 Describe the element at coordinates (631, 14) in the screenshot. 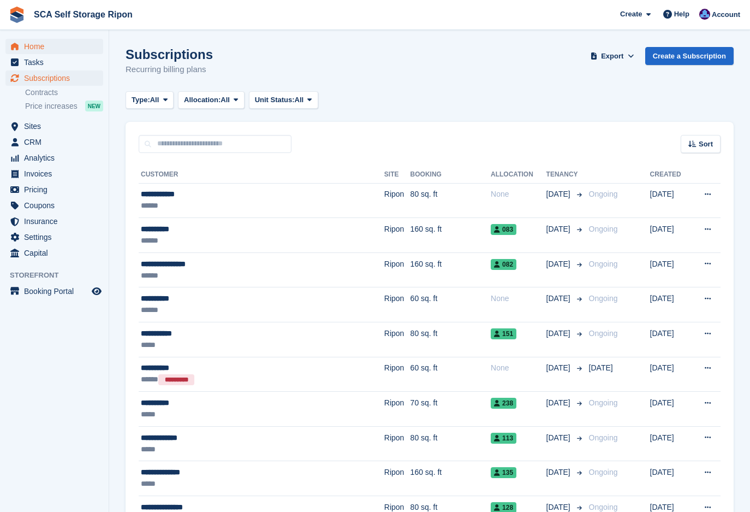

I see `span: Create` at that location.